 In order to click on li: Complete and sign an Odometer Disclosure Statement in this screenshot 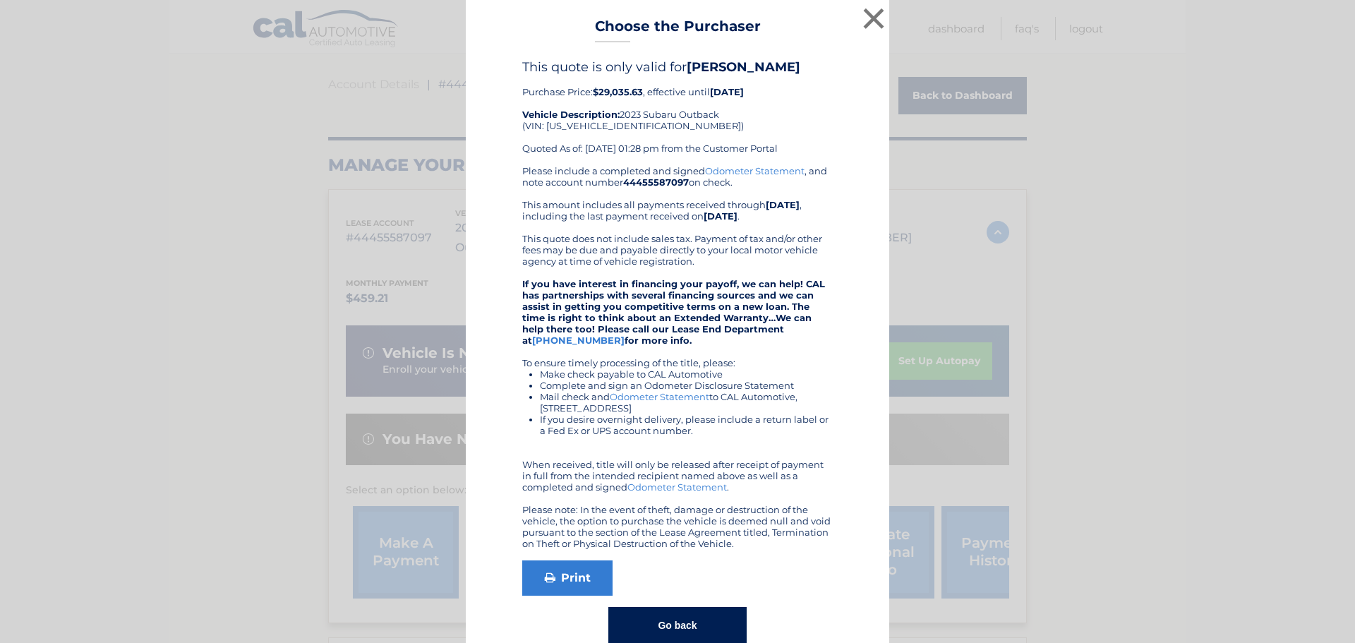, I will do `click(686, 385)`.